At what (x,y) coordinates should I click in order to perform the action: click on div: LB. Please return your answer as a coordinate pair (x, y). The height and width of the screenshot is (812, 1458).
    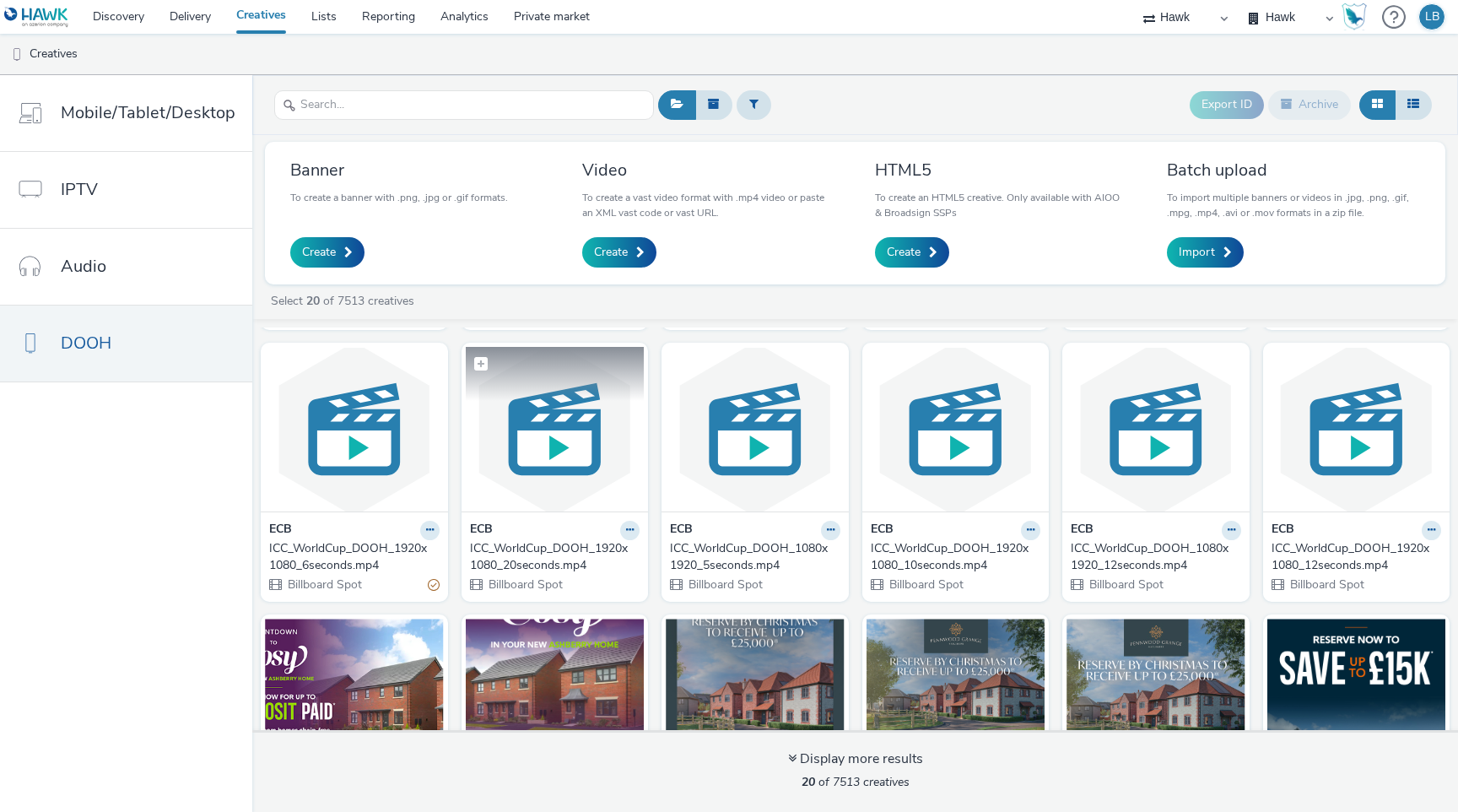
    Looking at the image, I should click on (1432, 16).